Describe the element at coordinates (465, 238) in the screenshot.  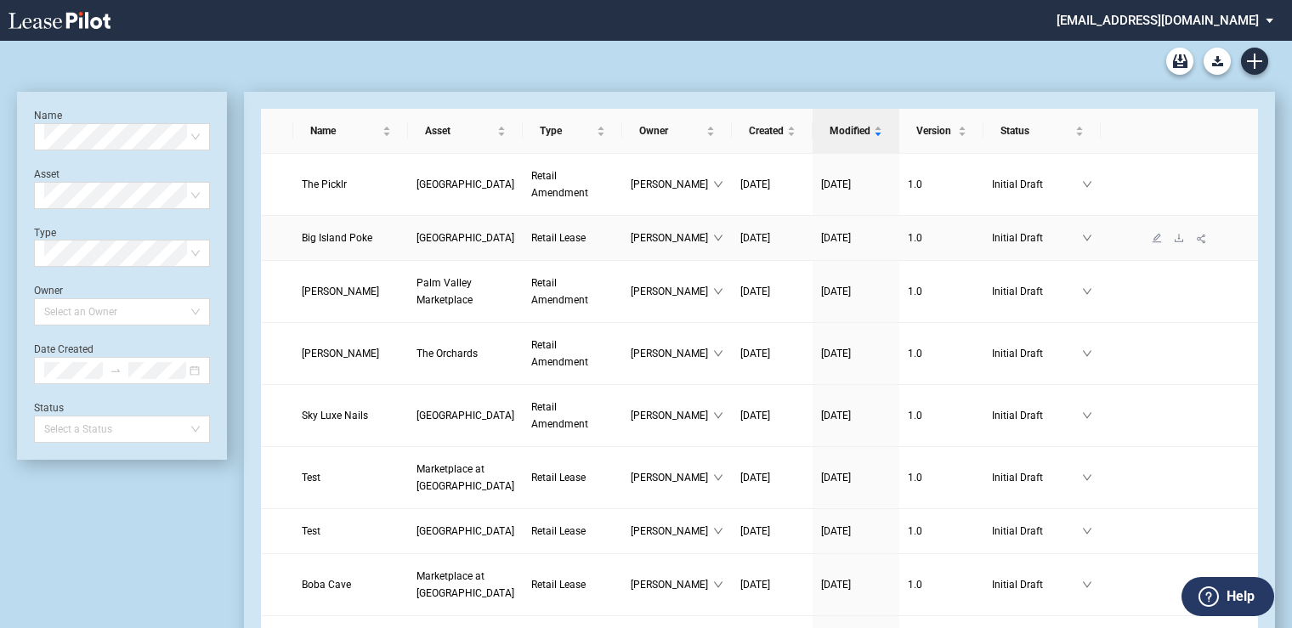
I see `span: Silver Lake Village` at that location.